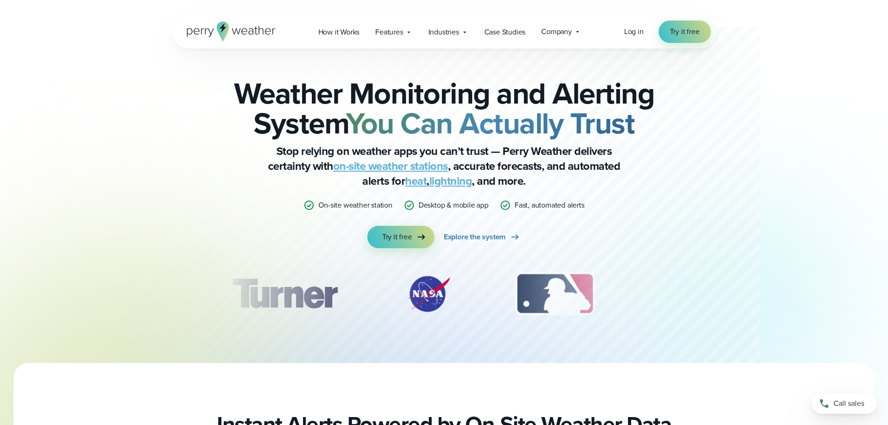 This screenshot has height=425, width=888. I want to click on strong: You Can Actually Trust, so click(490, 123).